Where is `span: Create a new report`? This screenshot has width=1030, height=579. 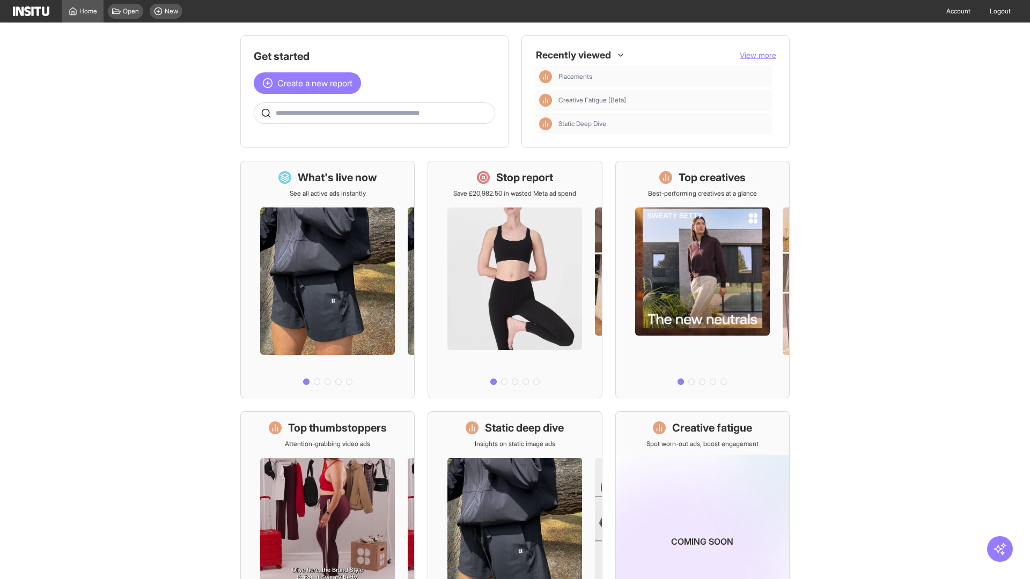
span: Create a new report is located at coordinates (315, 83).